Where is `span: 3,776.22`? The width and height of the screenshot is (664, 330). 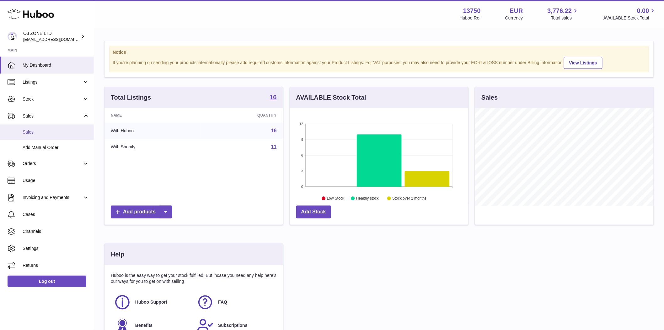
span: 3,776.22 is located at coordinates (560, 11).